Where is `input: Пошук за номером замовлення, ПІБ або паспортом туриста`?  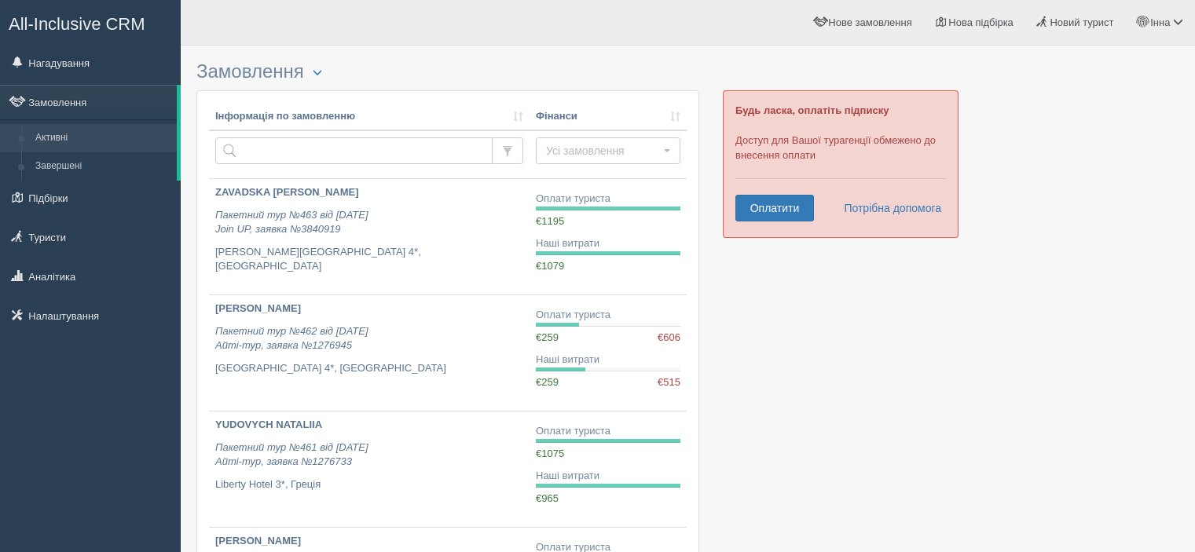
input: Пошук за номером замовлення, ПІБ або паспортом туриста is located at coordinates (354, 151).